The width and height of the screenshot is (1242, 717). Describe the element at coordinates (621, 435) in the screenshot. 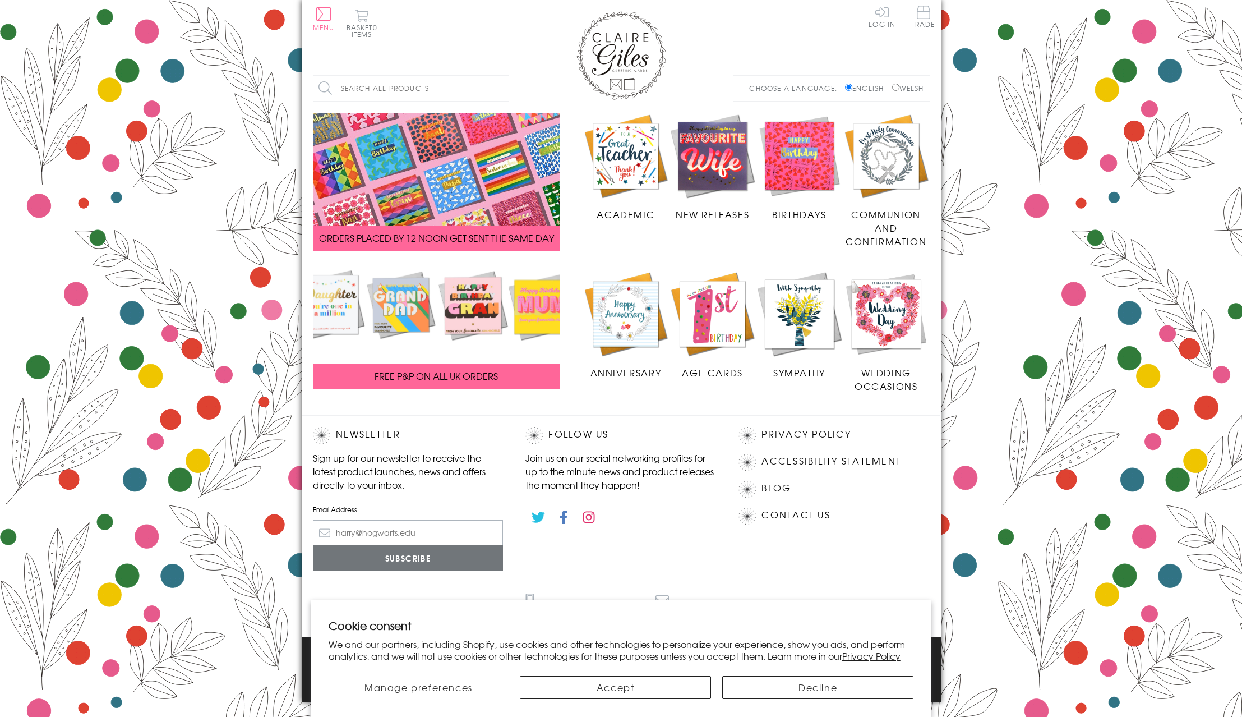

I see `h2: Follow Us` at that location.